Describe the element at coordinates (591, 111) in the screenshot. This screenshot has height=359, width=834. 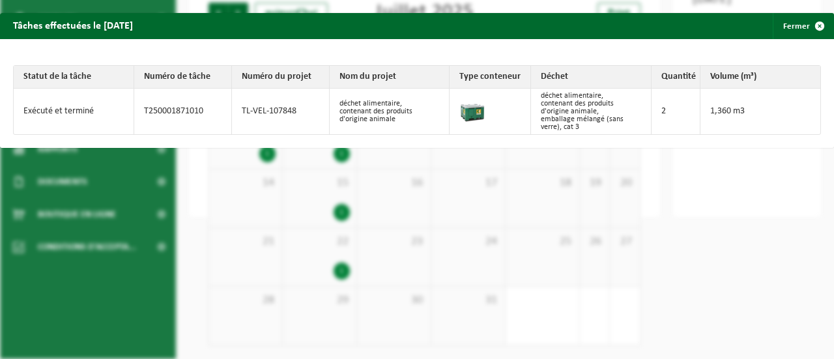
I see `td: déchet alimentaire, contenant des produits d'origine animale, emballage mélangé (sans verre), cat 3` at that location.